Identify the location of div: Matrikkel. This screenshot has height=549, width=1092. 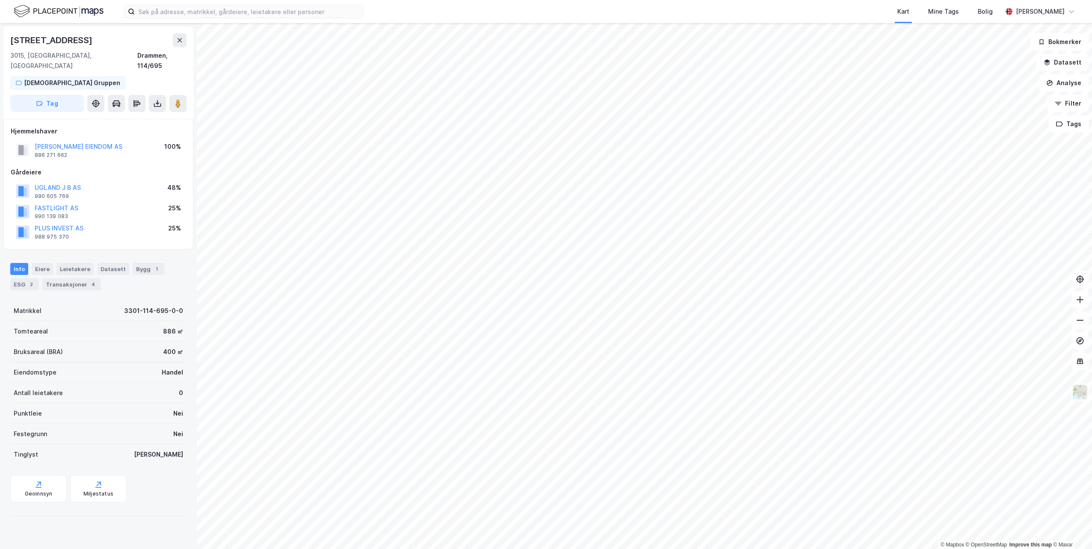
(27, 311).